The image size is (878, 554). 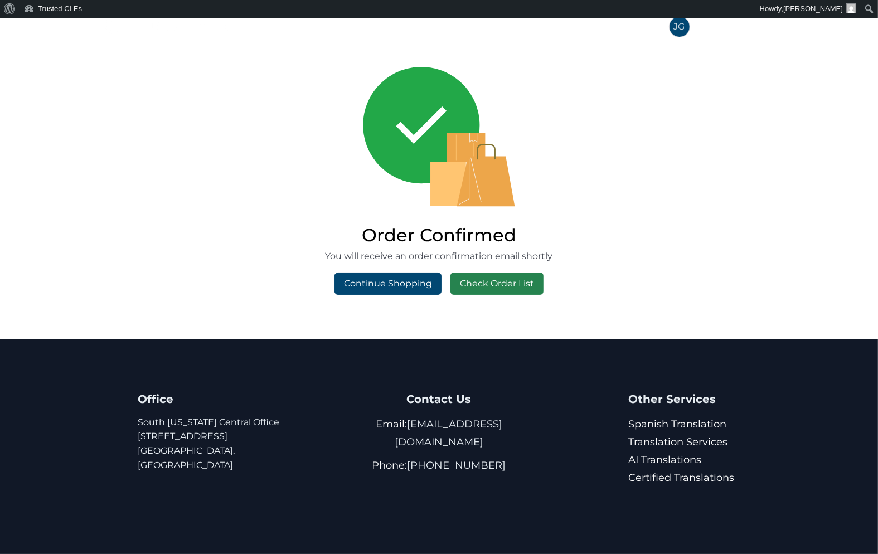 I want to click on p: Email:, so click(x=439, y=433).